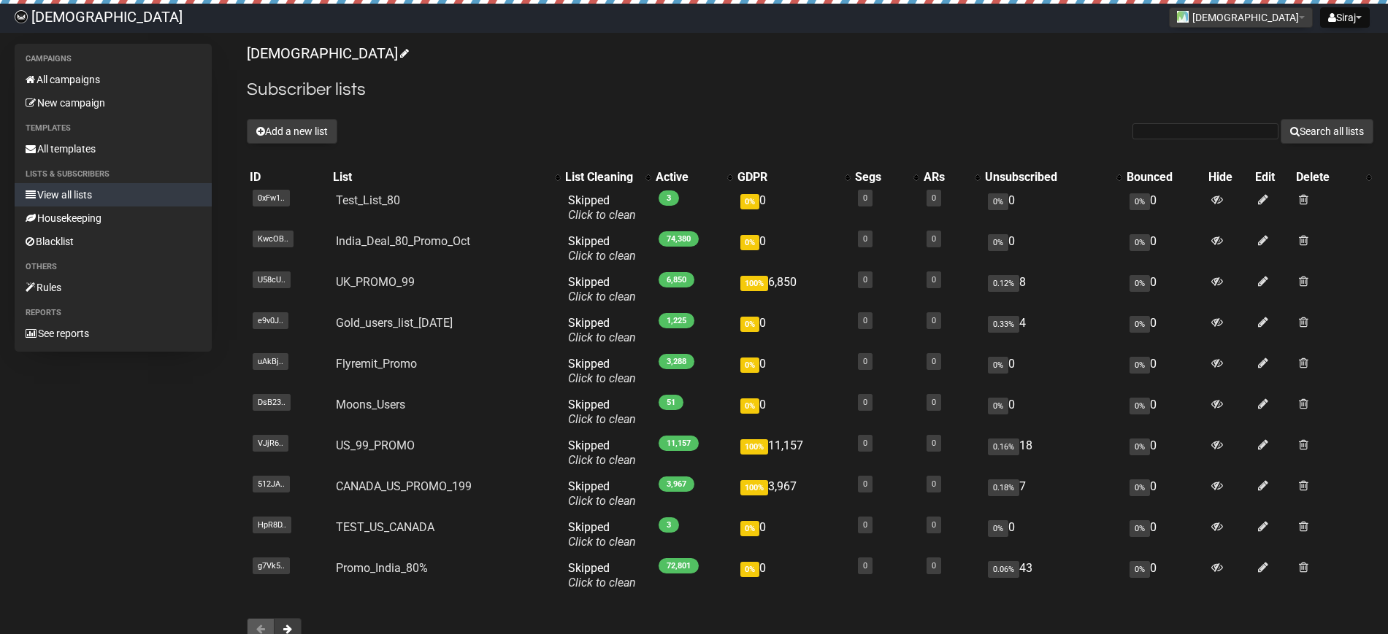 The image size is (1388, 634). I want to click on button: Add a new list, so click(292, 131).